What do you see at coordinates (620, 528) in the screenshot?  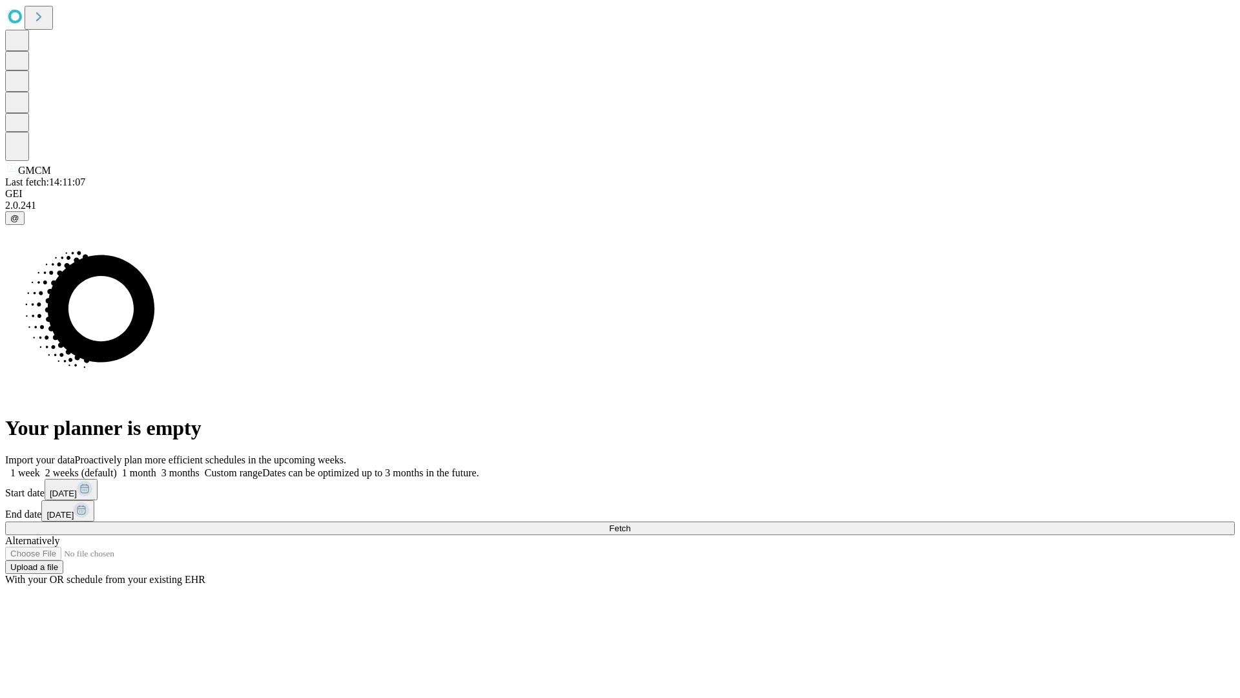 I see `span: Fetch` at bounding box center [620, 528].